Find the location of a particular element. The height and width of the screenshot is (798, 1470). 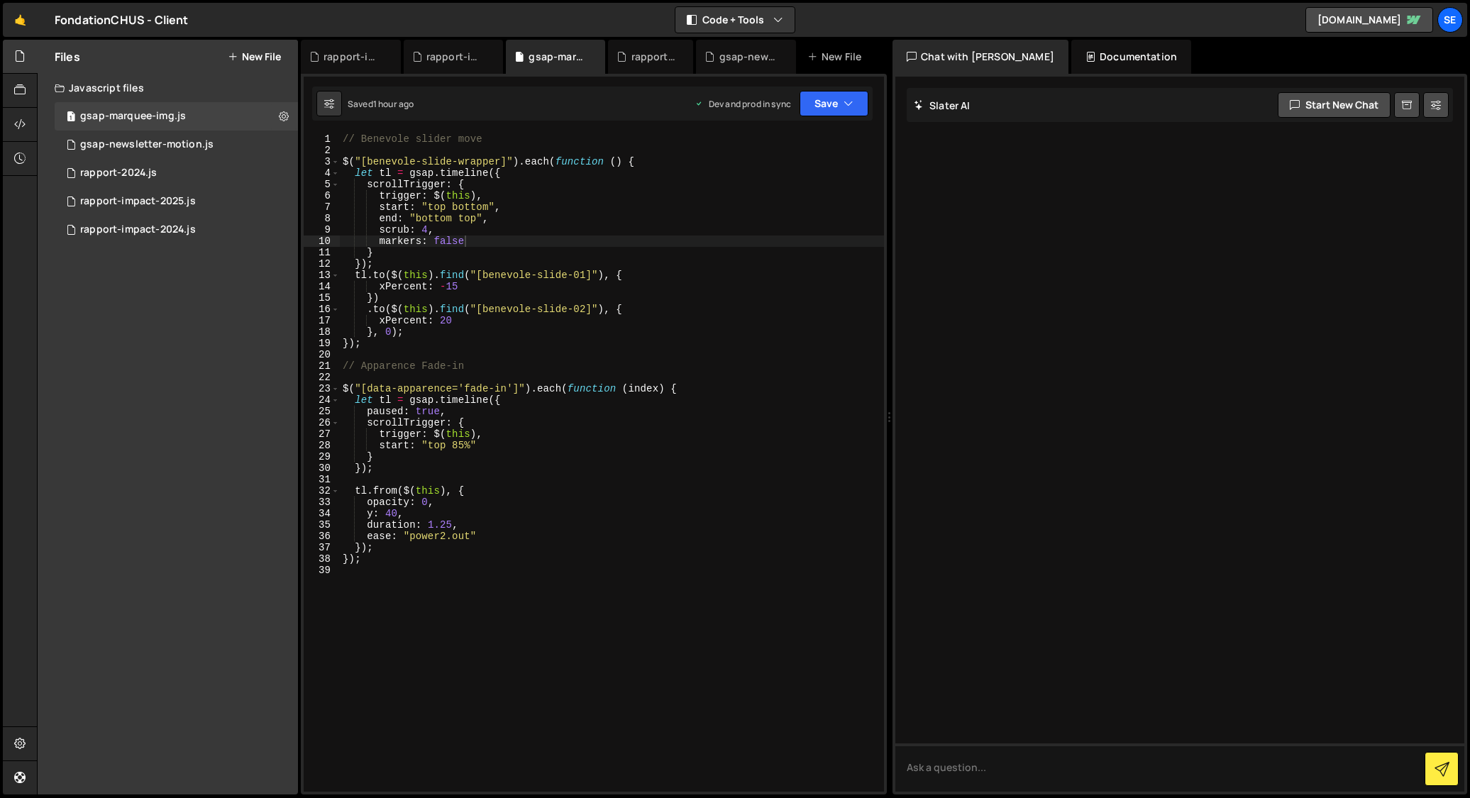

div: 28 is located at coordinates (321, 446).